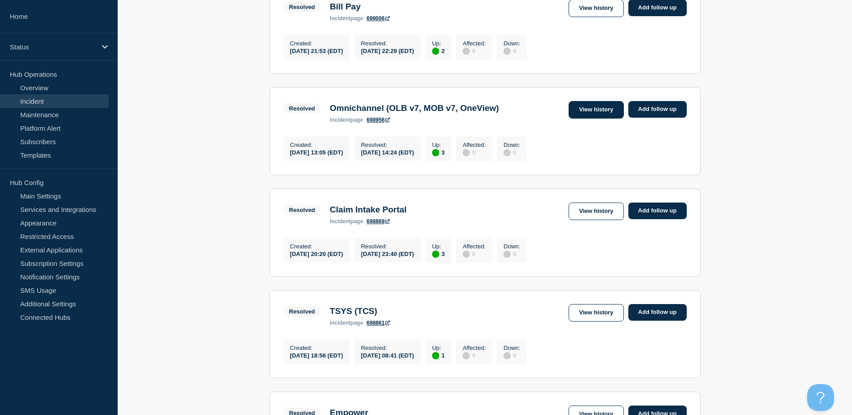  What do you see at coordinates (439, 355) in the screenshot?
I see `div: 1` at bounding box center [439, 355].